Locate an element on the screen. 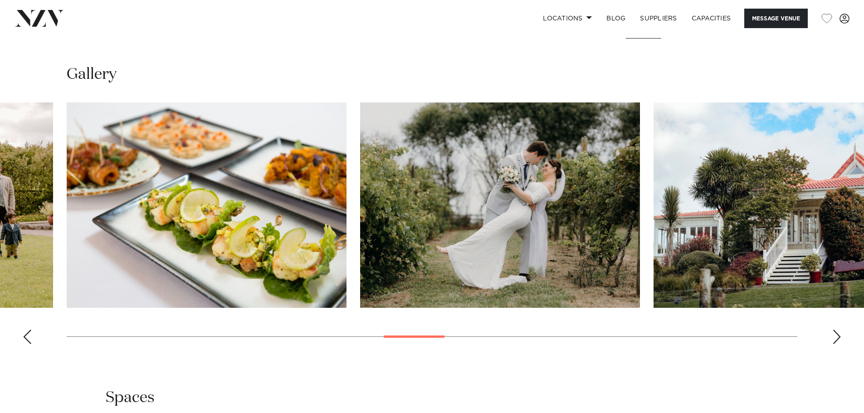 The width and height of the screenshot is (864, 413). h2: Spaces is located at coordinates (130, 398).